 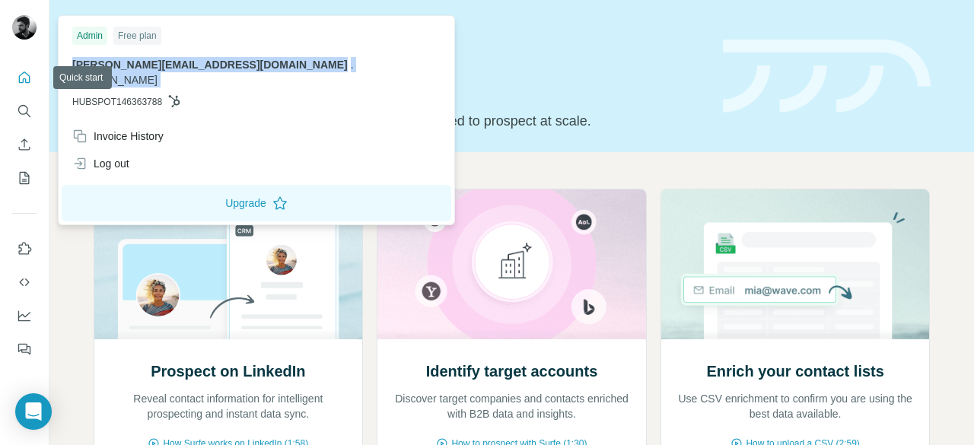 I want to click on p: Reveal contact information for intelligent prospecting and instant data sync., so click(x=228, y=406).